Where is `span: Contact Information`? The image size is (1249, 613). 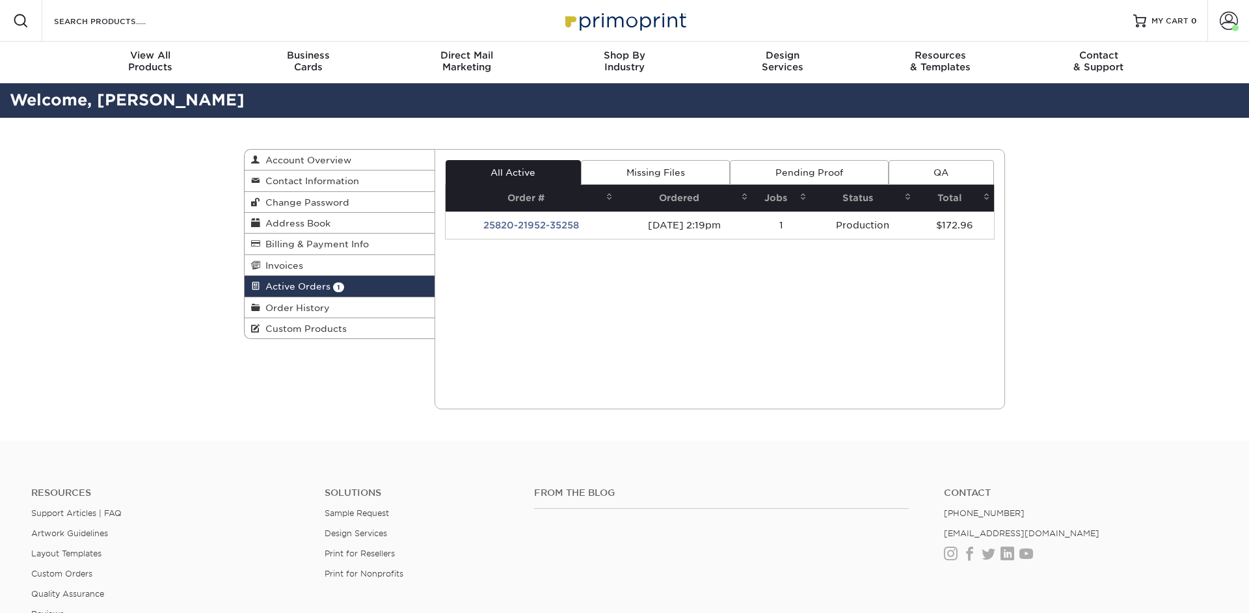
span: Contact Information is located at coordinates (310, 181).